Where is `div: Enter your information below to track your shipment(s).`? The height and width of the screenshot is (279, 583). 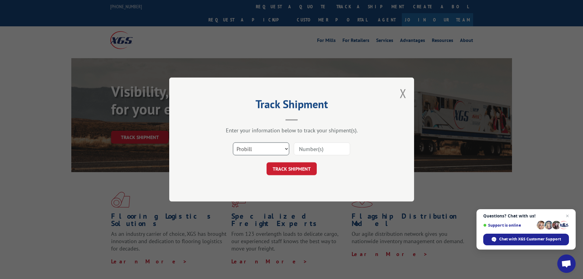
div: Enter your information below to track your shipment(s). is located at coordinates (292, 130).